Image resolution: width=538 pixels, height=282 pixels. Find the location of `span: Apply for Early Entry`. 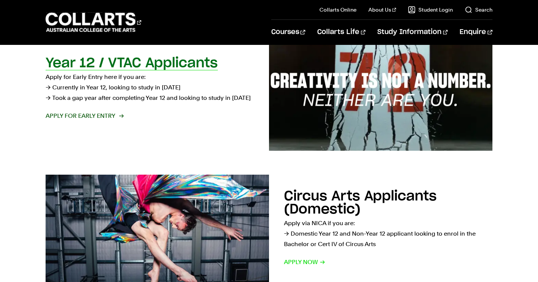

span: Apply for Early Entry is located at coordinates (84, 116).